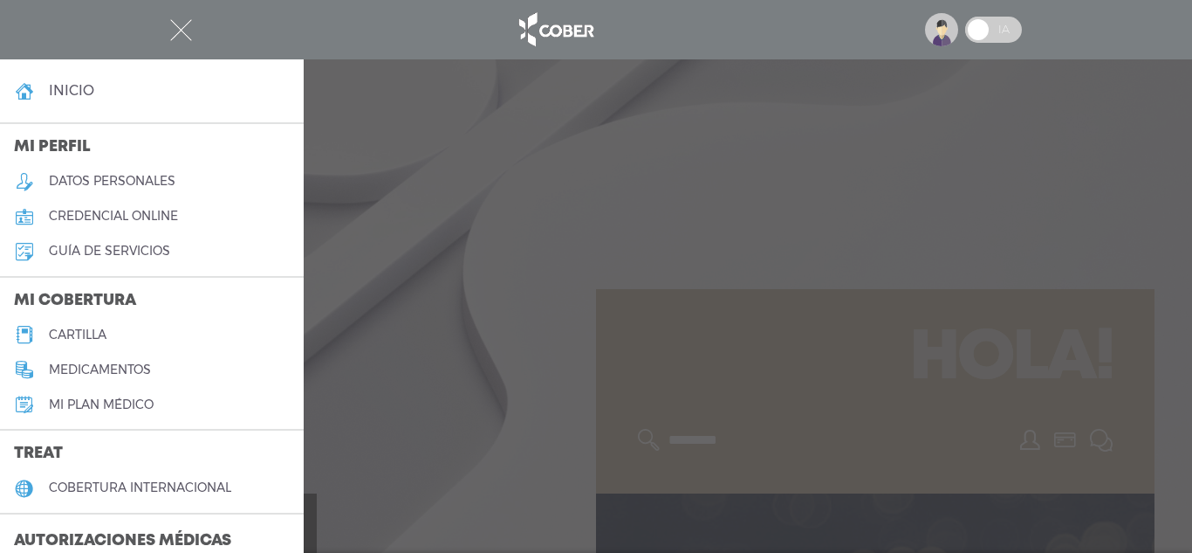  What do you see at coordinates (109, 251) in the screenshot?
I see `h5: guía de servicios` at bounding box center [109, 251].